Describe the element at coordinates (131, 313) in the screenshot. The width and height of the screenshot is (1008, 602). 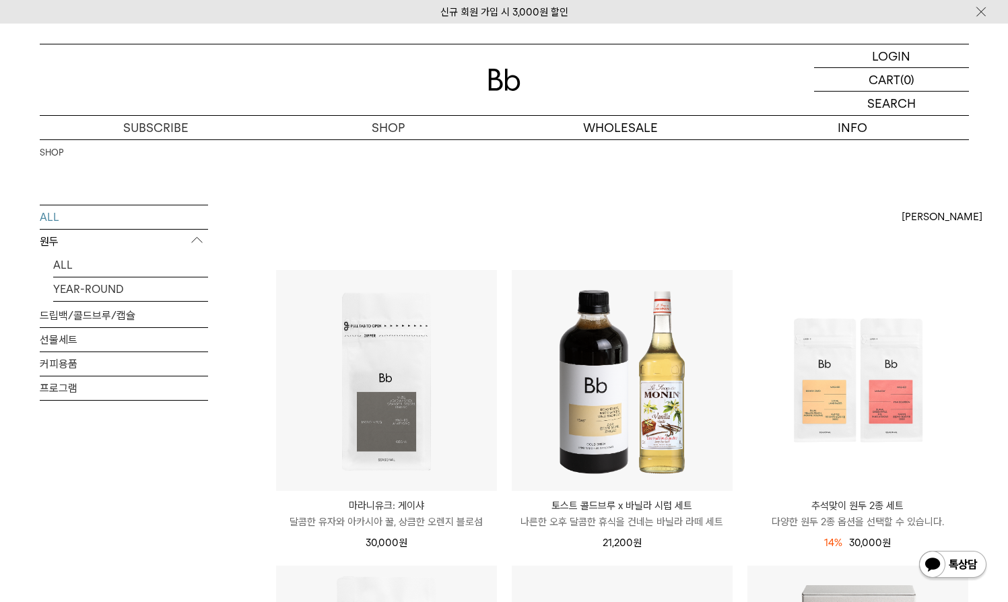
I see `a: SEASONAL` at that location.